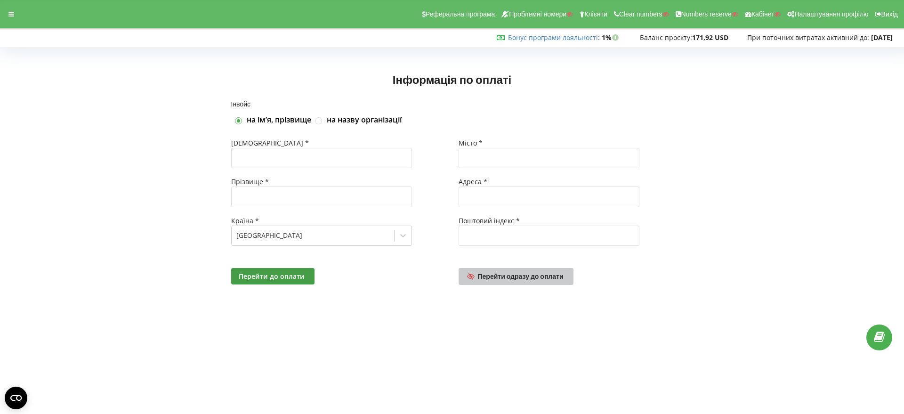  What do you see at coordinates (516, 276) in the screenshot?
I see `a: Перейти одразу до оплати` at bounding box center [516, 276].